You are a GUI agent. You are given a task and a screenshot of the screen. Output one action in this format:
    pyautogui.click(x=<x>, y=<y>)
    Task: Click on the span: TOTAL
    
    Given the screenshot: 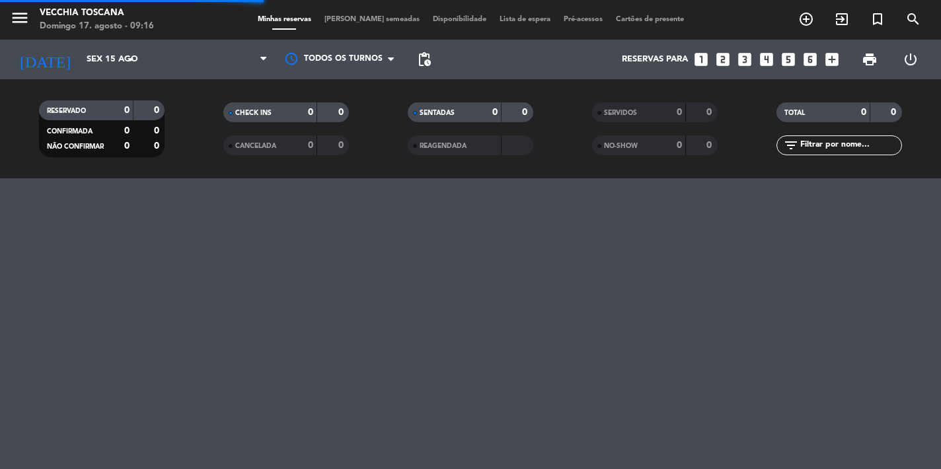 What is the action you would take?
    pyautogui.click(x=794, y=113)
    